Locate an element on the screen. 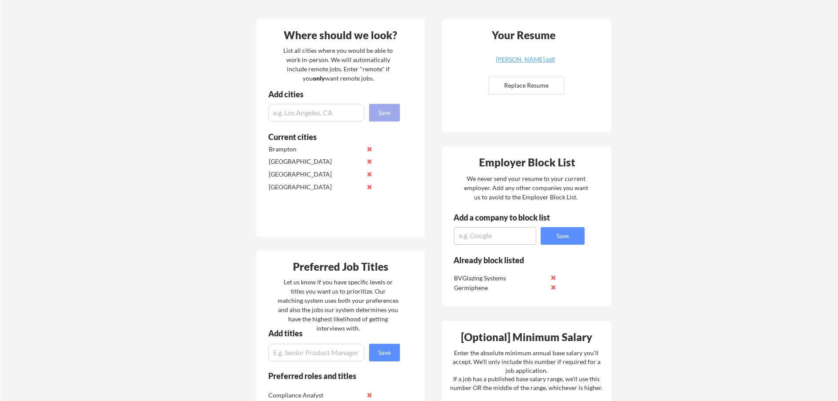  div: Let us know if you have specific levels or titles you want us to prioritize. Our matching system ... is located at coordinates (338, 305).